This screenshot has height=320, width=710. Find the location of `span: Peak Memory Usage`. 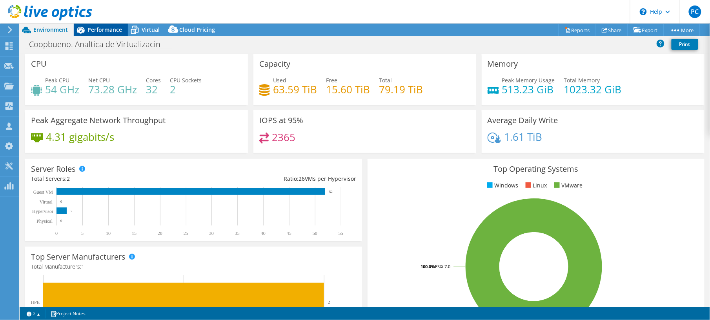

span: Peak Memory Usage is located at coordinates (528, 80).